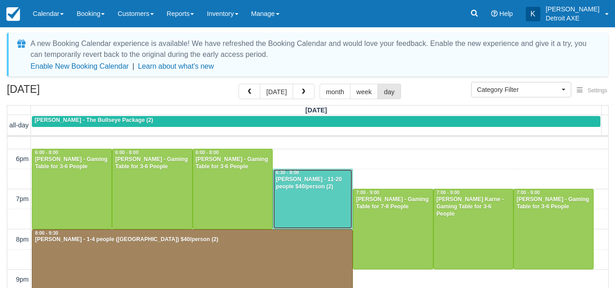  Describe the element at coordinates (22, 279) in the screenshot. I see `span: 9pm` at that location.